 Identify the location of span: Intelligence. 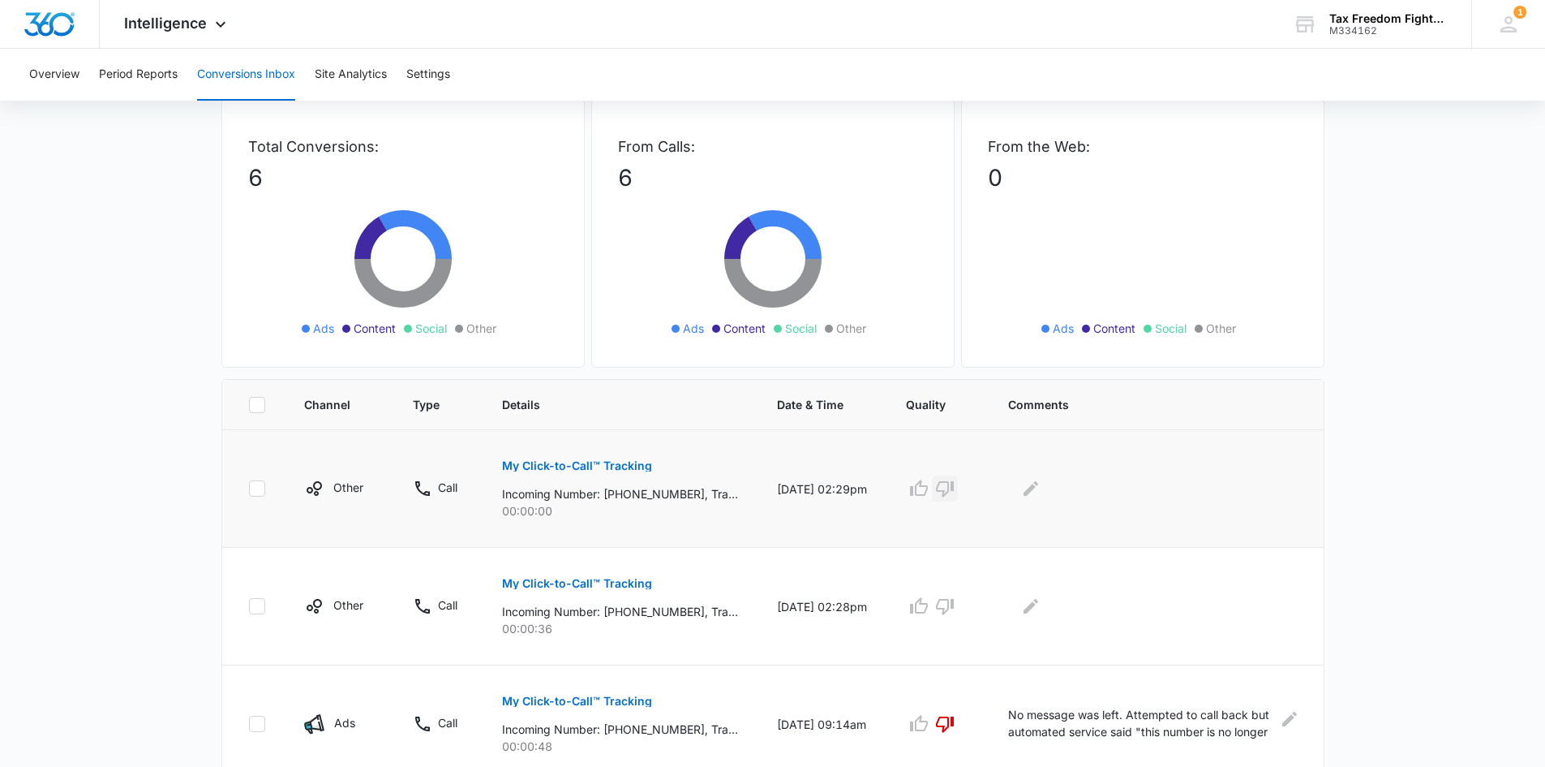
(165, 23).